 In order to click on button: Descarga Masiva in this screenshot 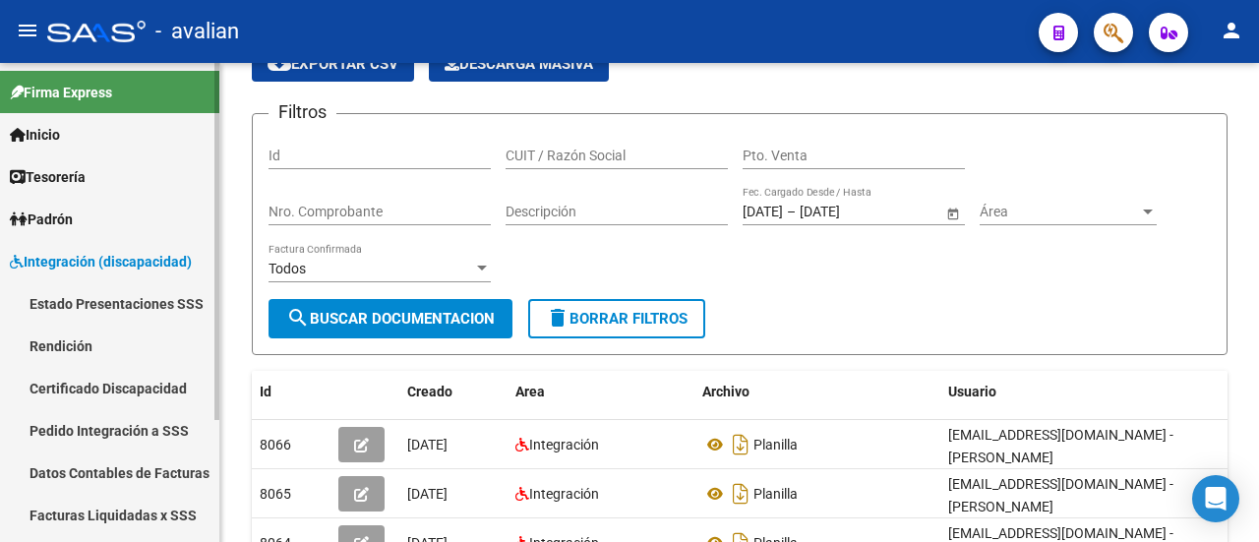, I will do `click(518, 64)`.